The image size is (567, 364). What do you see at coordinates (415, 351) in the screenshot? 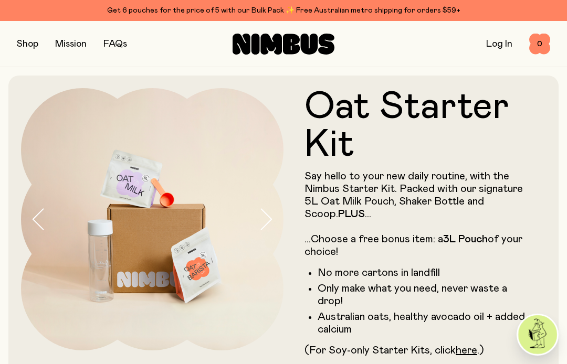
I see `p: (For Soy-only Starter Kits, click .)` at bounding box center [415, 351].